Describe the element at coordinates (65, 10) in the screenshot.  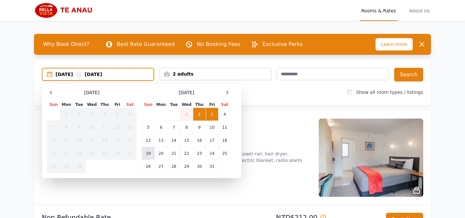
I see `img: Bella Vista Te Anau` at that location.